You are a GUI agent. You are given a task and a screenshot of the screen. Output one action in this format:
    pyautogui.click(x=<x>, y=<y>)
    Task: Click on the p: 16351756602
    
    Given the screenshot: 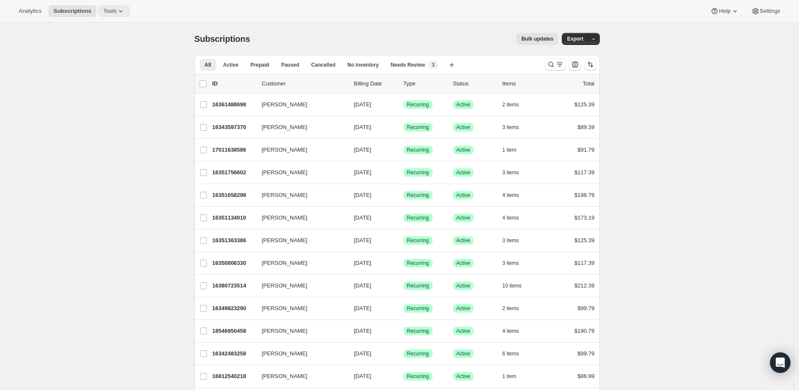 What is the action you would take?
    pyautogui.click(x=234, y=172)
    